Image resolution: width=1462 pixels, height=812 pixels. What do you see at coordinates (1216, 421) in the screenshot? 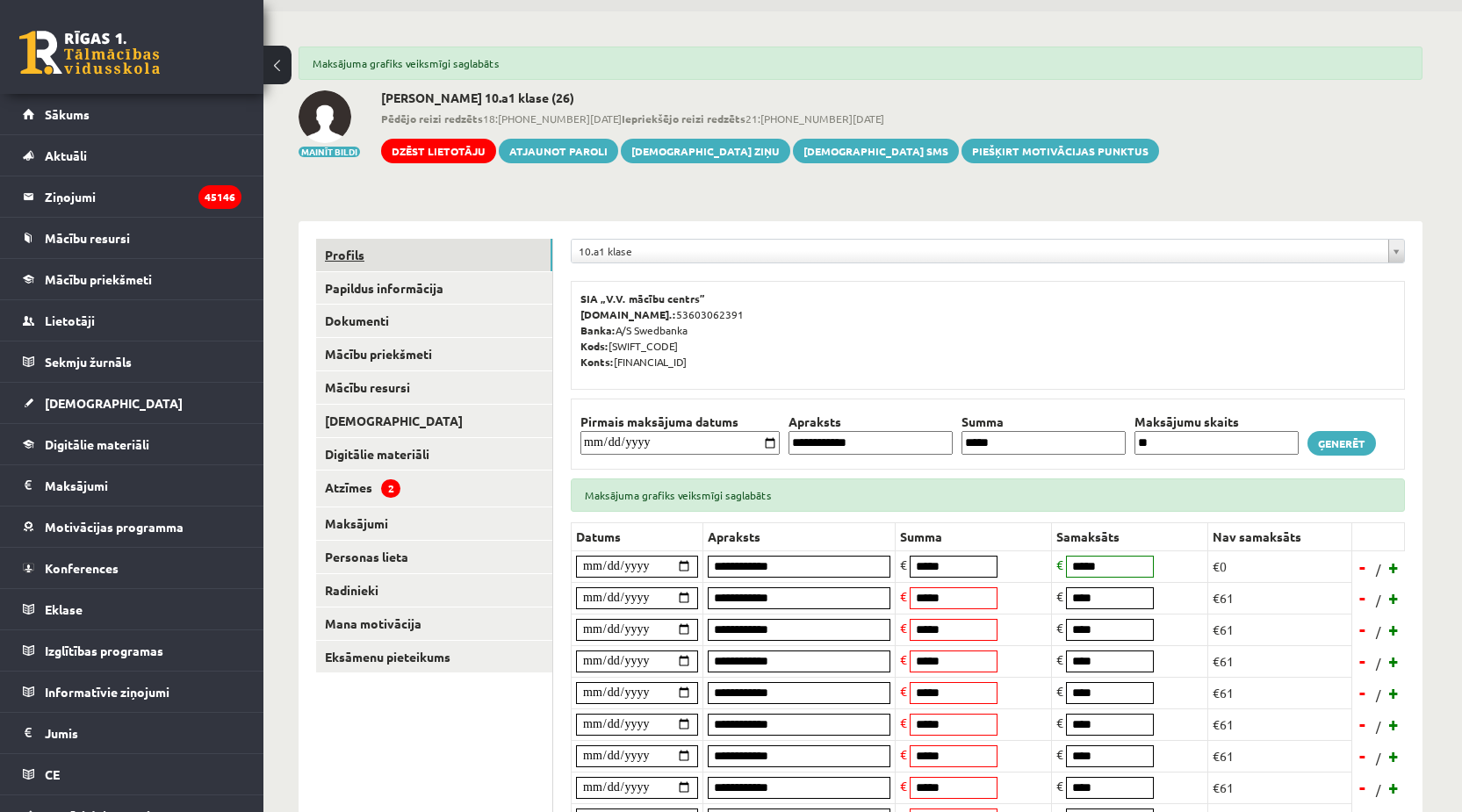
I see `th: Maksājumu skaits` at bounding box center [1216, 421].